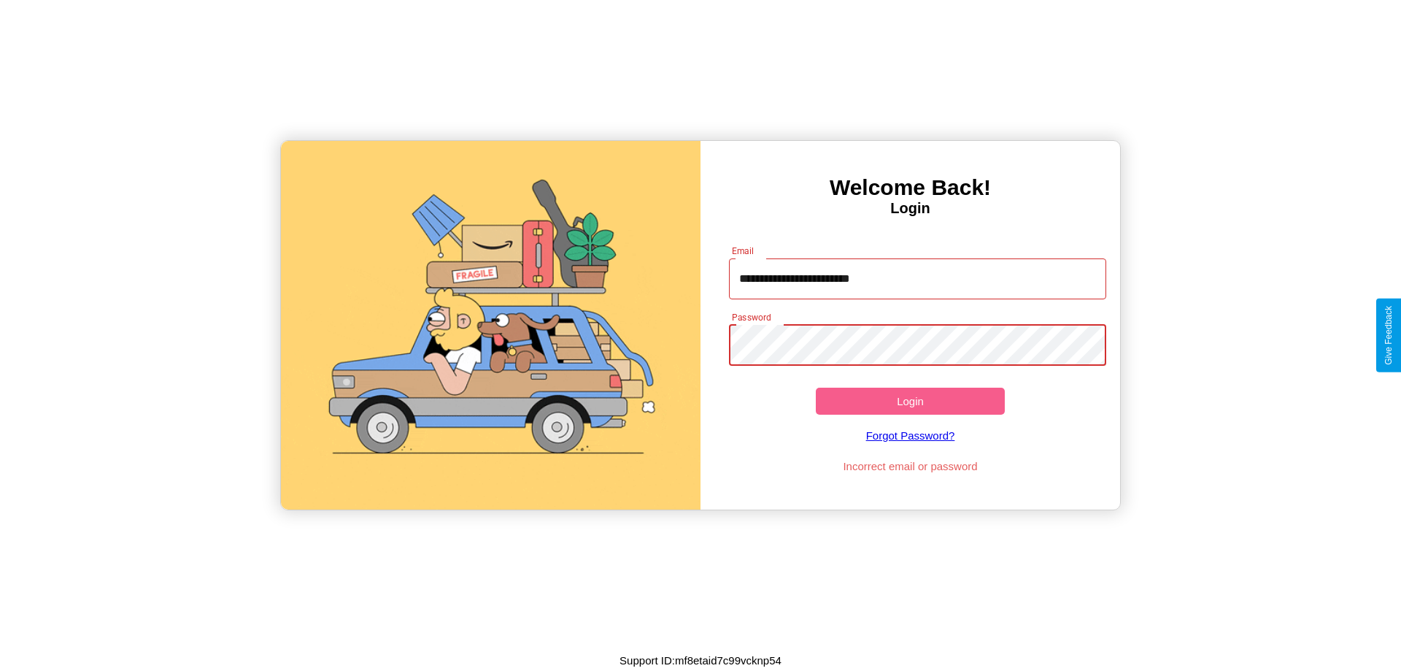 This screenshot has width=1401, height=671. What do you see at coordinates (701, 660) in the screenshot?
I see `p: Support ID: mf8etaid7c99vcknp54` at bounding box center [701, 660].